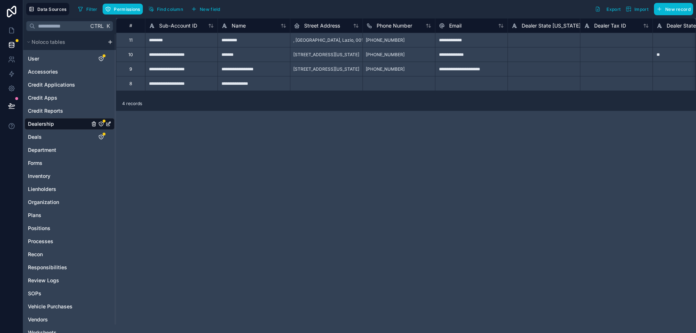 This screenshot has height=333, width=696. Describe the element at coordinates (48, 268) in the screenshot. I see `span: Responsibilities` at that location.